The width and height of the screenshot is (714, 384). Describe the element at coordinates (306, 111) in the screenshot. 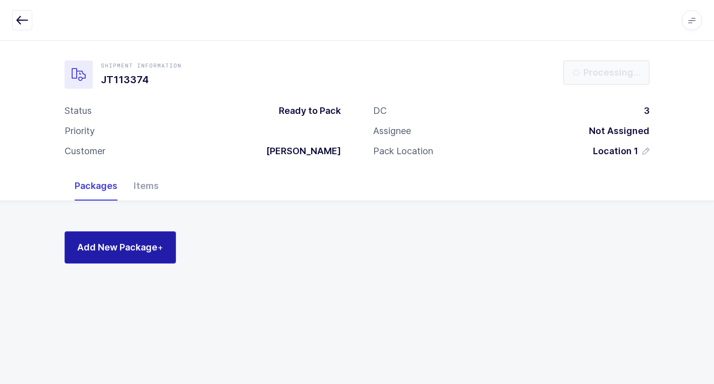

I see `div: Ready to Pack` at that location.